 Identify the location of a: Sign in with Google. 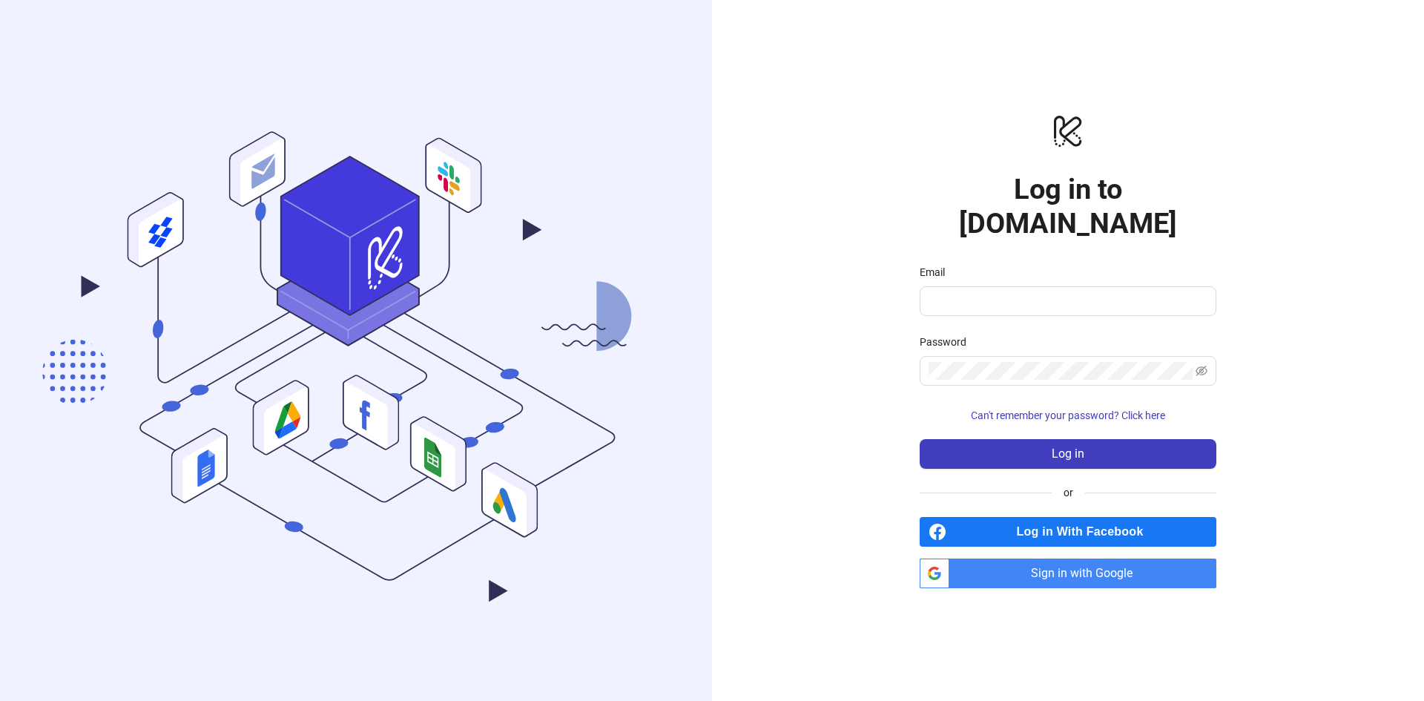
(1068, 573).